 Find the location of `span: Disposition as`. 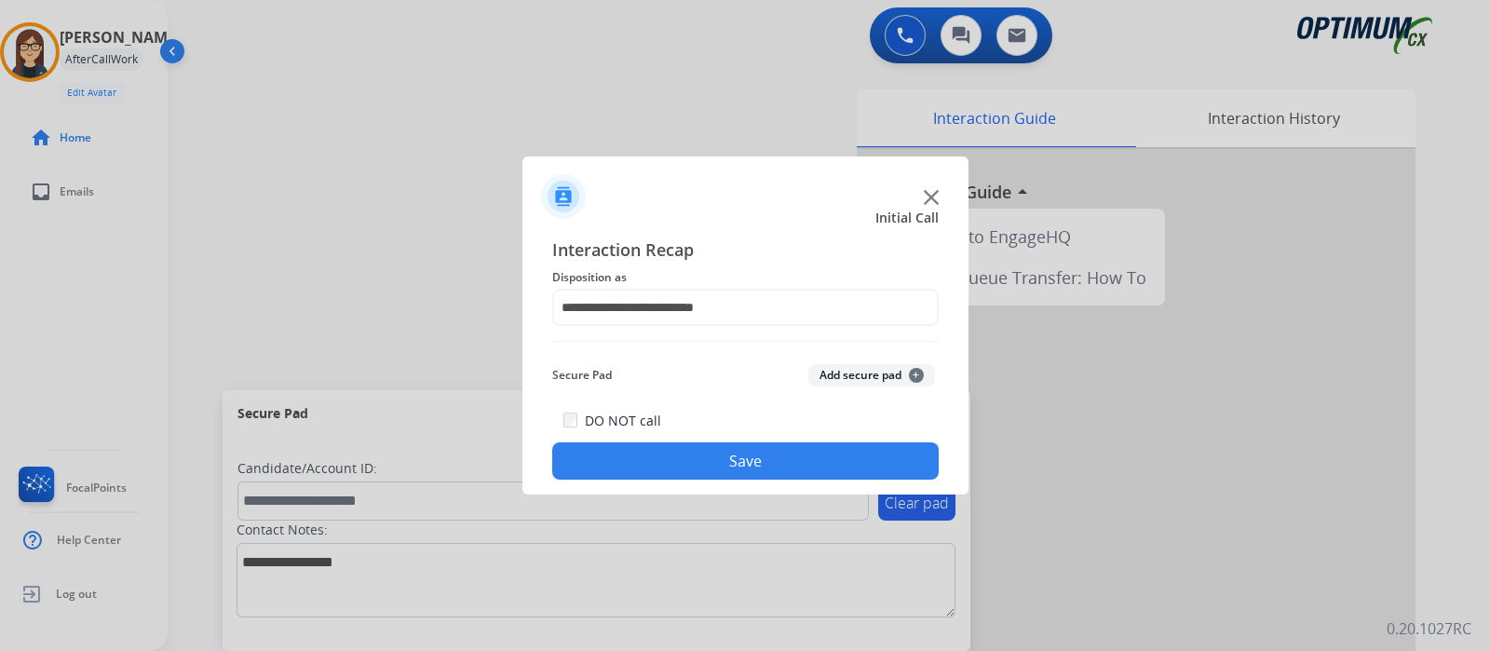

span: Disposition as is located at coordinates (745, 277).